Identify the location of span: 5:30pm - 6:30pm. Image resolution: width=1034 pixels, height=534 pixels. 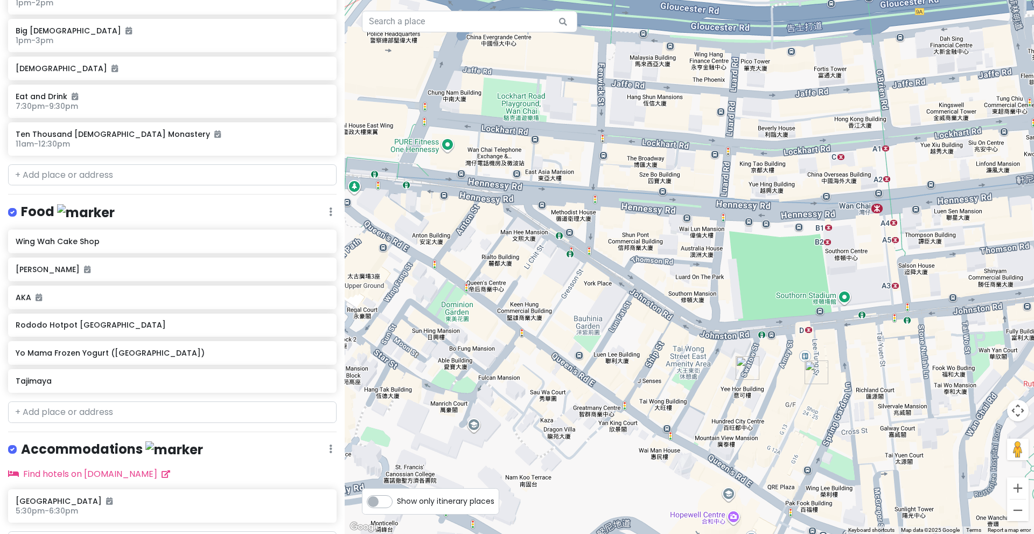
(47, 511).